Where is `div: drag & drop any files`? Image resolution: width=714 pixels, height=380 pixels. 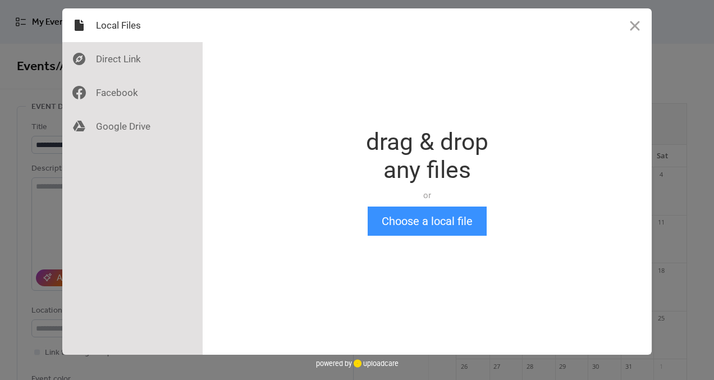 div: drag & drop any files is located at coordinates (427, 156).